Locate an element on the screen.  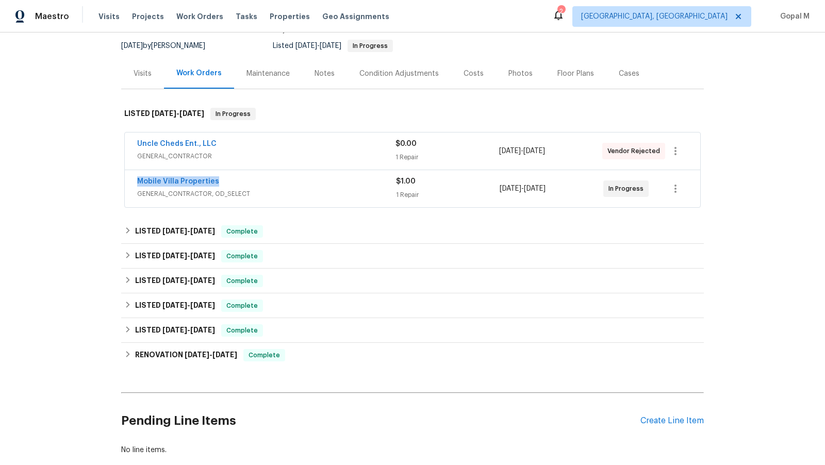
div: No line items. is located at coordinates (413, 450).